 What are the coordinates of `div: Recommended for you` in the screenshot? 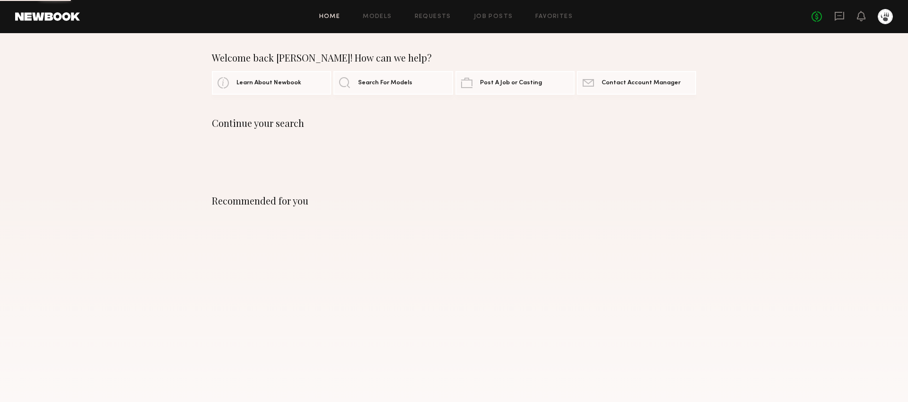 It's located at (454, 201).